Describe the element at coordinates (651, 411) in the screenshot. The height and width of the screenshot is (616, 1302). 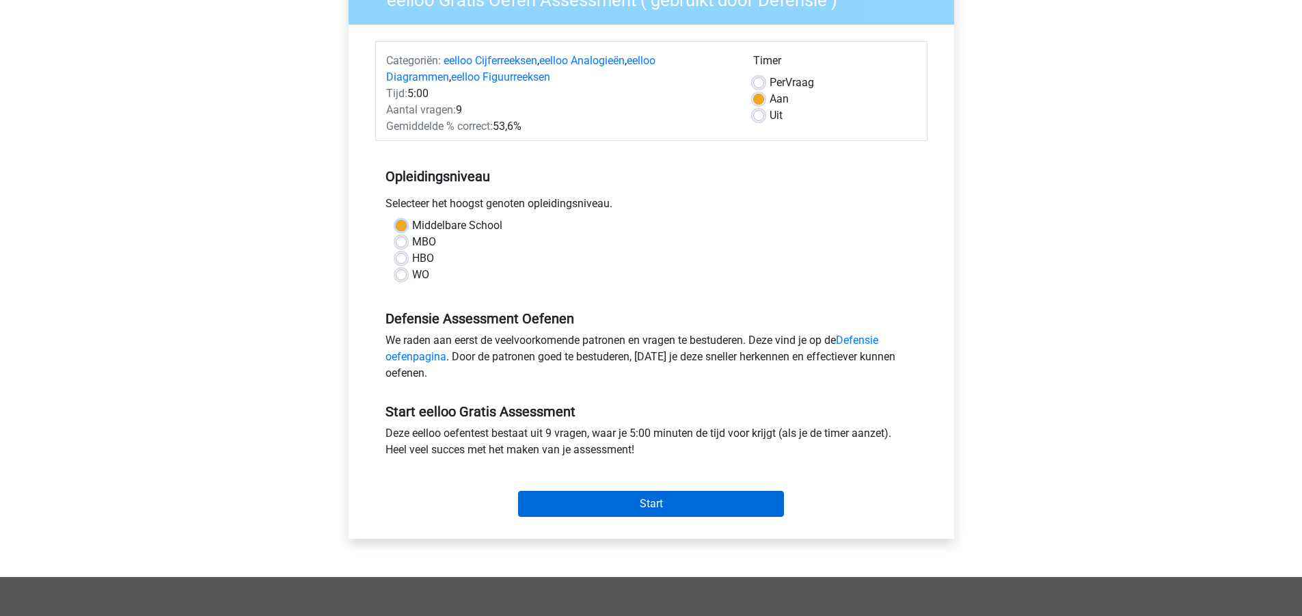
I see `h5: Start eelloo Gratis Assessment` at that location.